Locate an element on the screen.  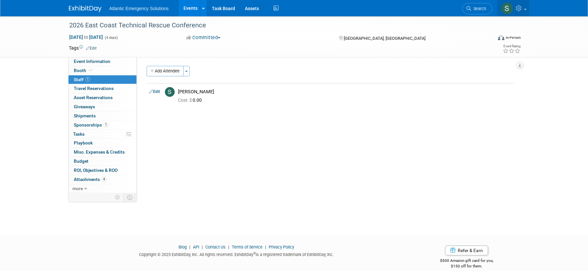
span: Travel Reservations is located at coordinates (94, 89).